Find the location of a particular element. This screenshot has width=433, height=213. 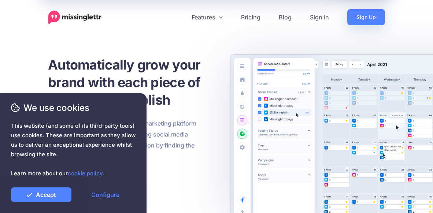

a: Features is located at coordinates (207, 17).